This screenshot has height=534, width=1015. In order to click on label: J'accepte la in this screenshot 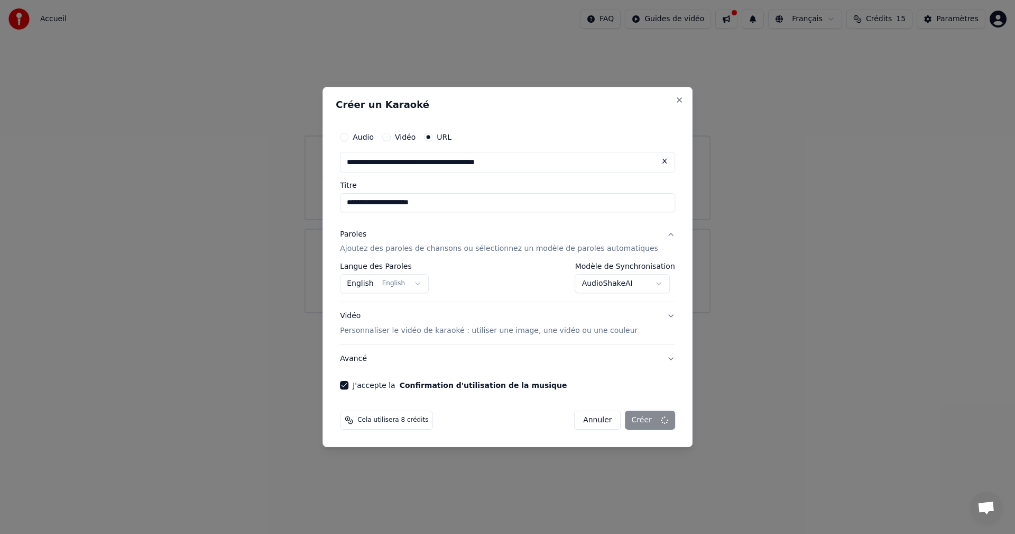, I will do `click(460, 385)`.